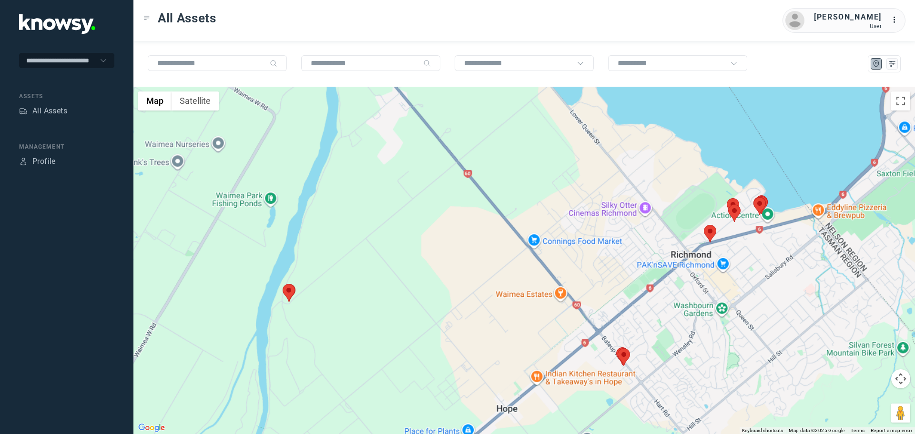  I want to click on div: Toggle Menu, so click(147, 18).